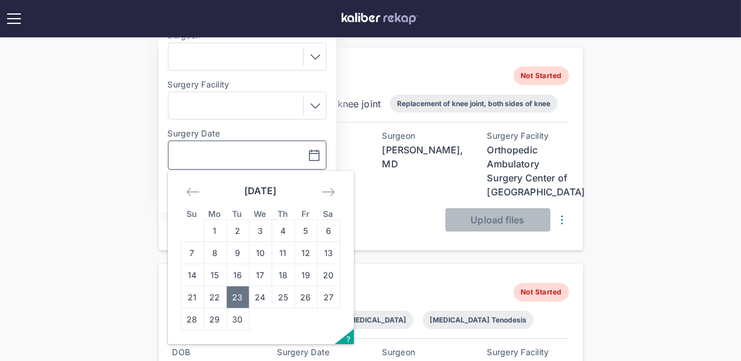 The image size is (741, 361). Describe the element at coordinates (213, 352) in the screenshot. I see `div: DOB` at that location.